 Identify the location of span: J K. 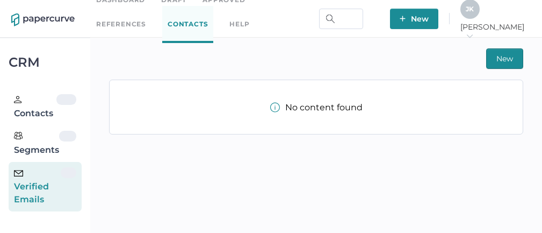
(470, 9).